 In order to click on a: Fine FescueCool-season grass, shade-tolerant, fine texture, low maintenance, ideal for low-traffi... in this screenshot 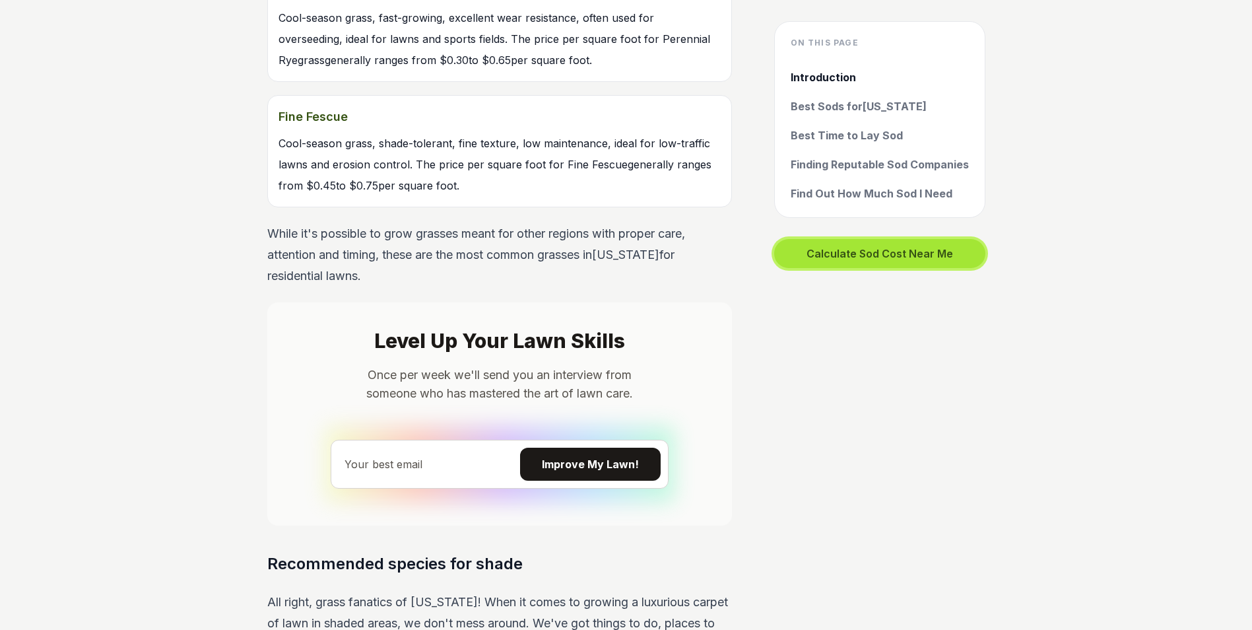, I will do `click(500, 151)`.